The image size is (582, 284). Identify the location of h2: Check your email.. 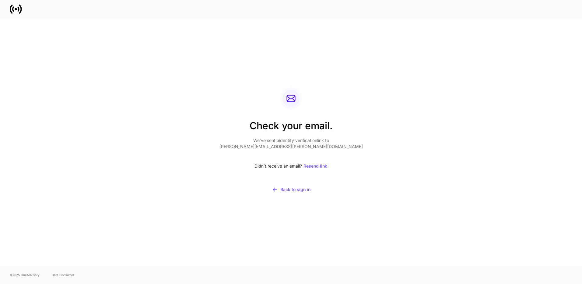
(291, 128).